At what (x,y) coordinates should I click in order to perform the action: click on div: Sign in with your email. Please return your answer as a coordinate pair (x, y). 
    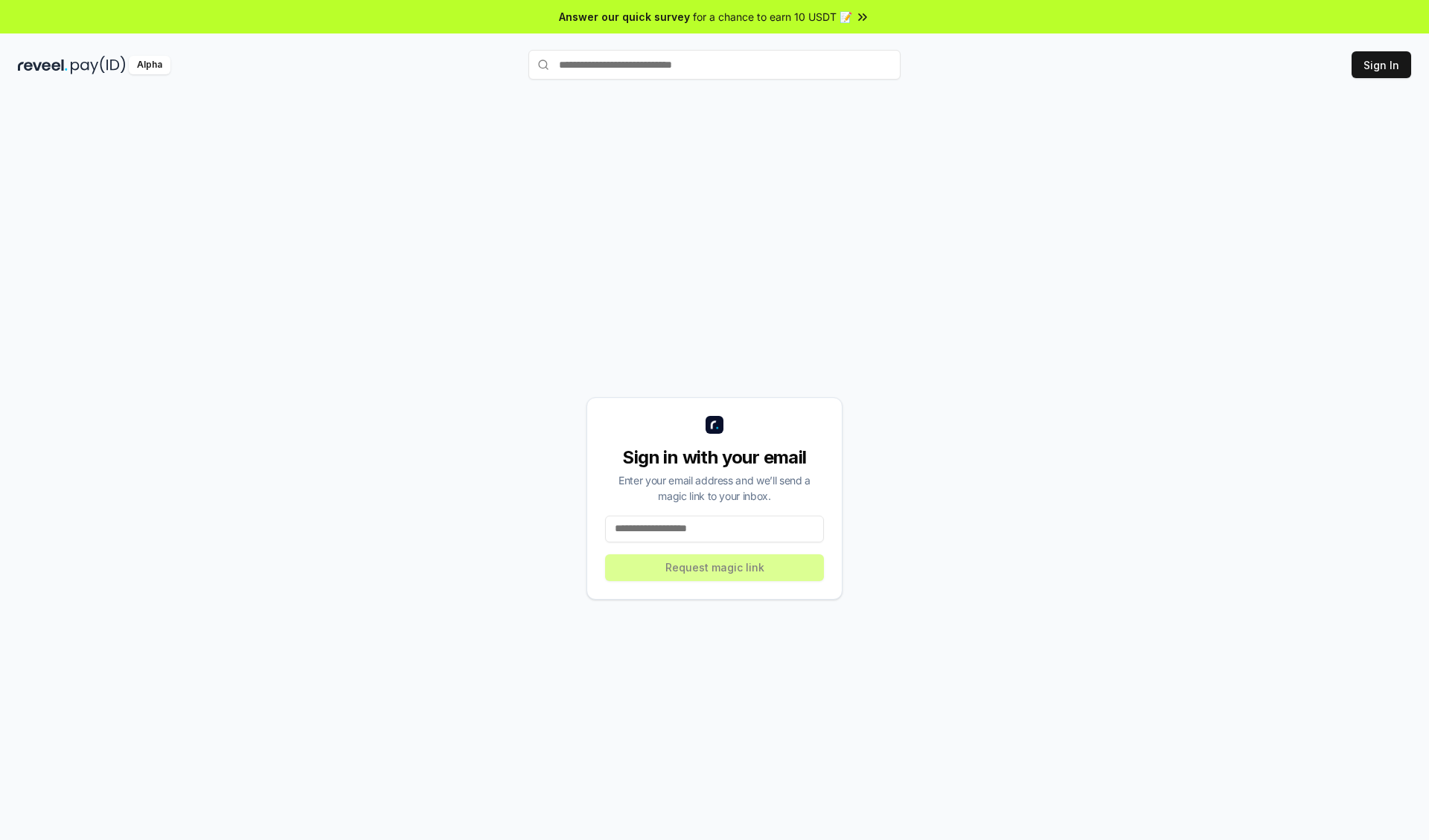
    Looking at the image, I should click on (714, 458).